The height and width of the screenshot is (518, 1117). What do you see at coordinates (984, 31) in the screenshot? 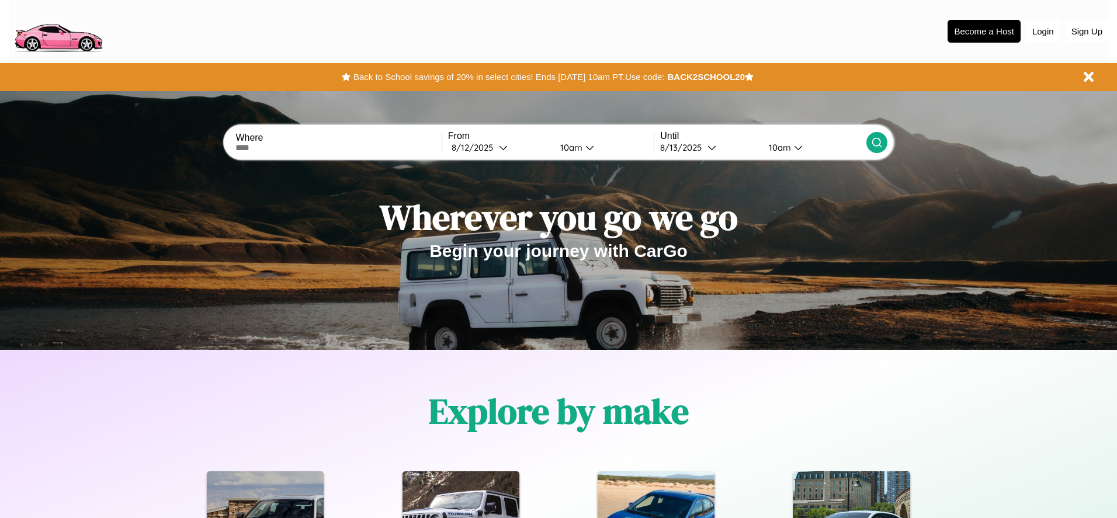
I see `button: Become a Host` at bounding box center [984, 31].